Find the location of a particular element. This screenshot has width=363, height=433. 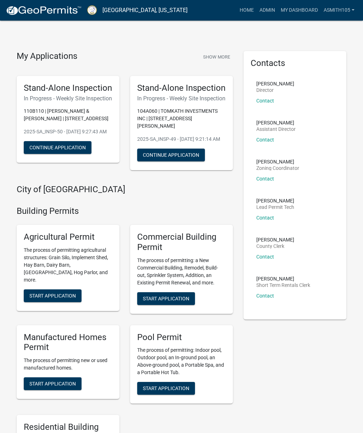

p: Short Term Rentals Clerk is located at coordinates (283, 285).